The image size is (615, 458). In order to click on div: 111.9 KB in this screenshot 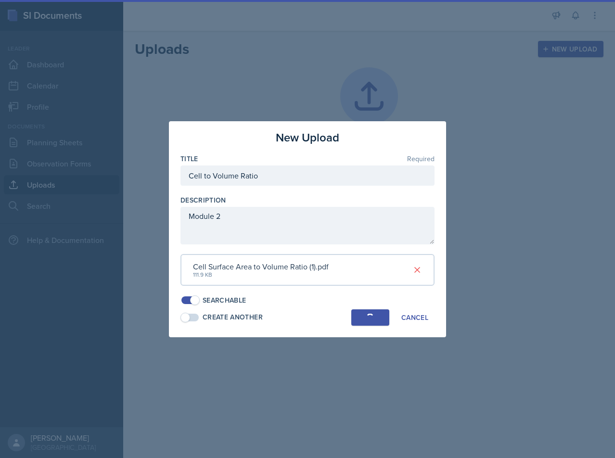, I will do `click(261, 275)`.